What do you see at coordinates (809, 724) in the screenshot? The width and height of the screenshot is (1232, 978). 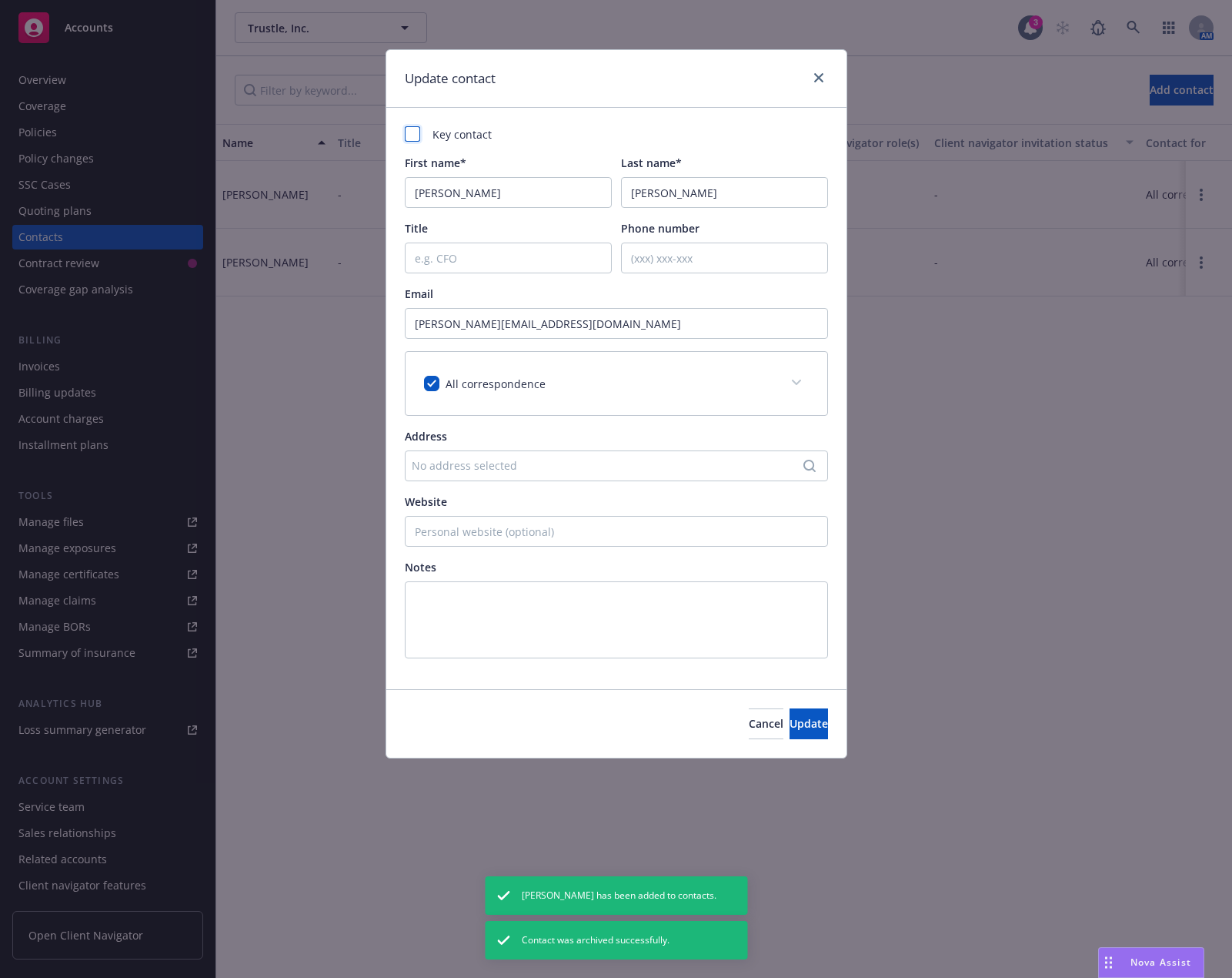 I see `button: Update` at bounding box center [809, 724].